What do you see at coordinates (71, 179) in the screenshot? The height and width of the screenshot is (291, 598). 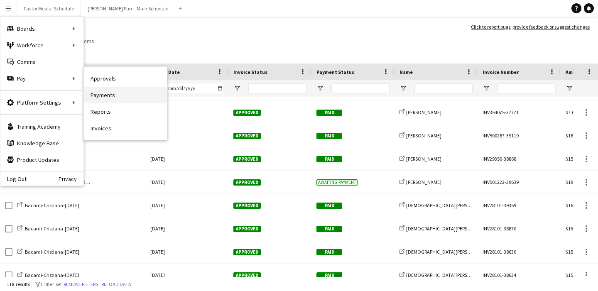 I see `a: Privacy` at bounding box center [71, 179].